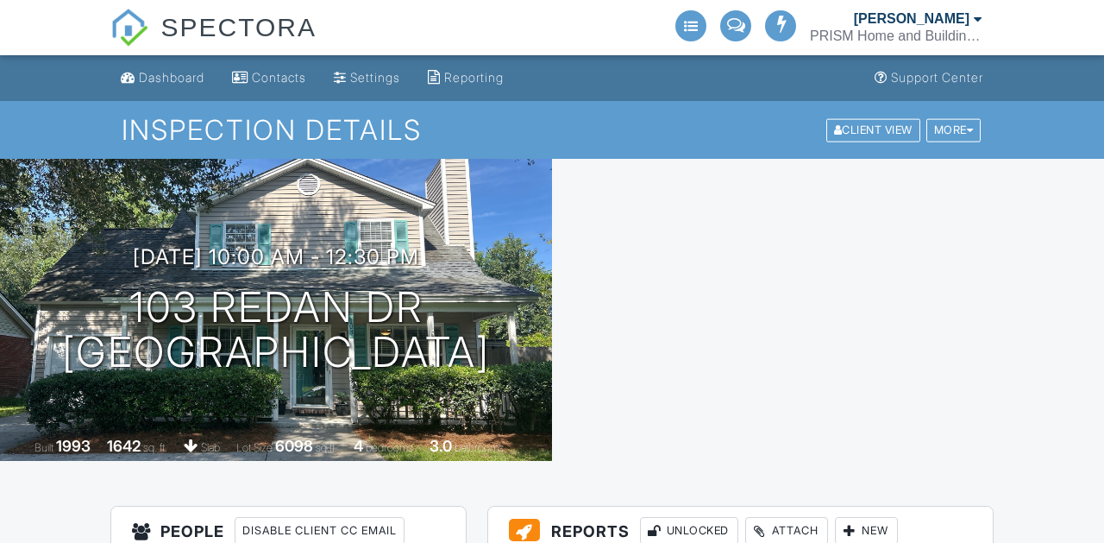 This screenshot has width=1104, height=543. I want to click on span: bedrooms, so click(389, 447).